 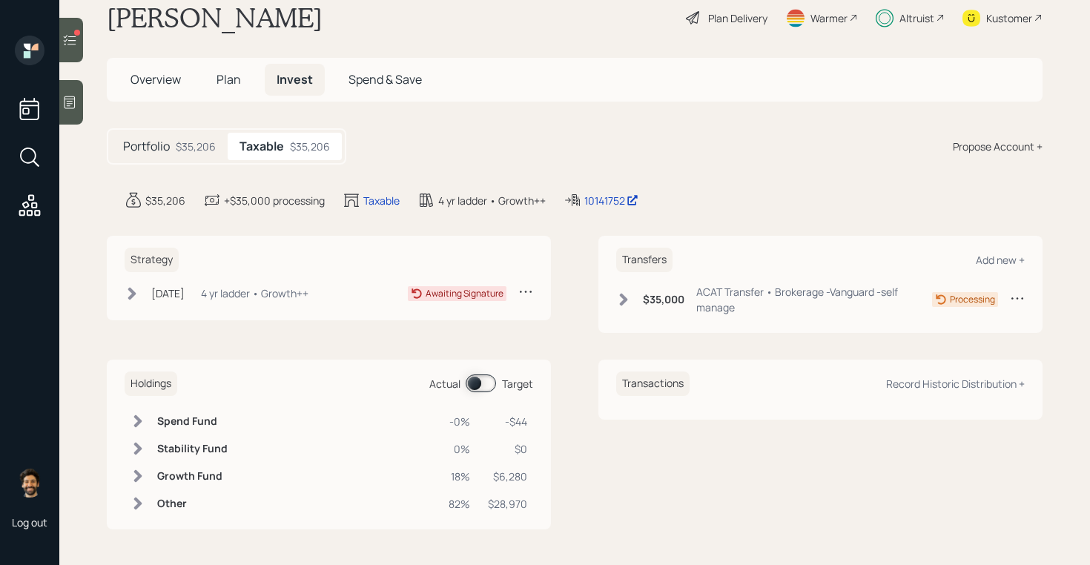 I want to click on h6: Spend Fund, so click(x=192, y=421).